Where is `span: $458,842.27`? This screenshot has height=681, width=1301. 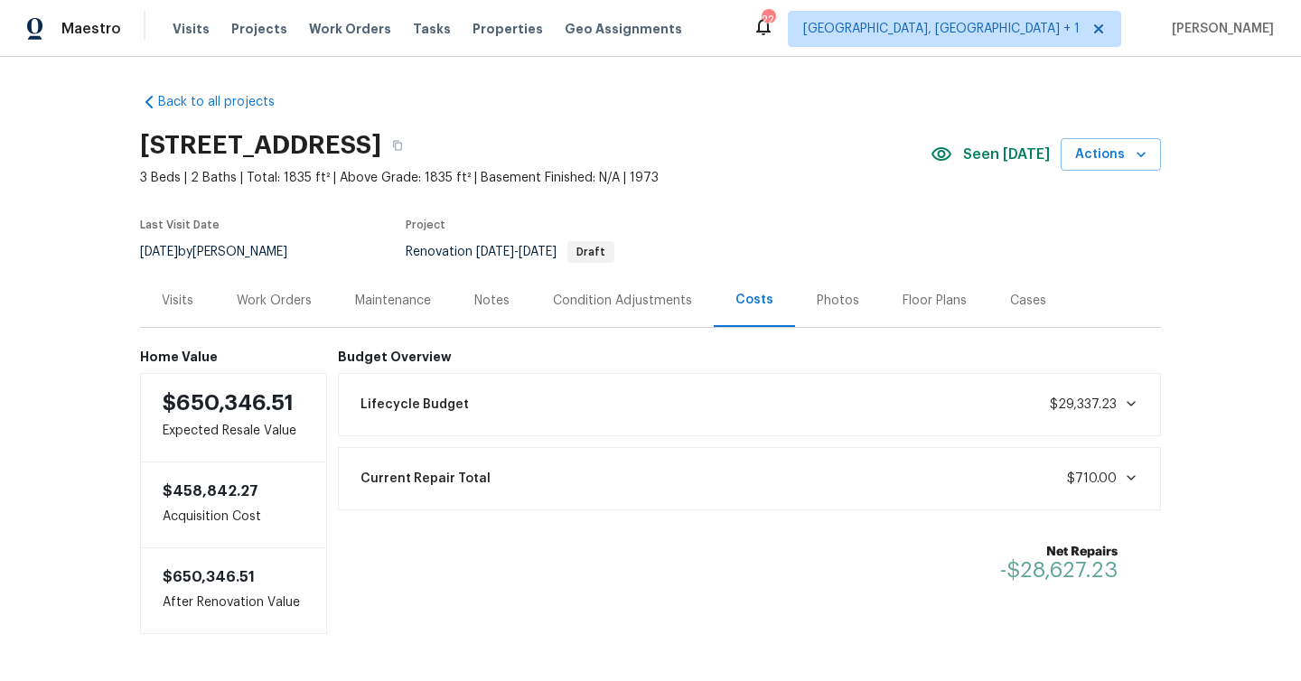 span: $458,842.27 is located at coordinates (211, 492).